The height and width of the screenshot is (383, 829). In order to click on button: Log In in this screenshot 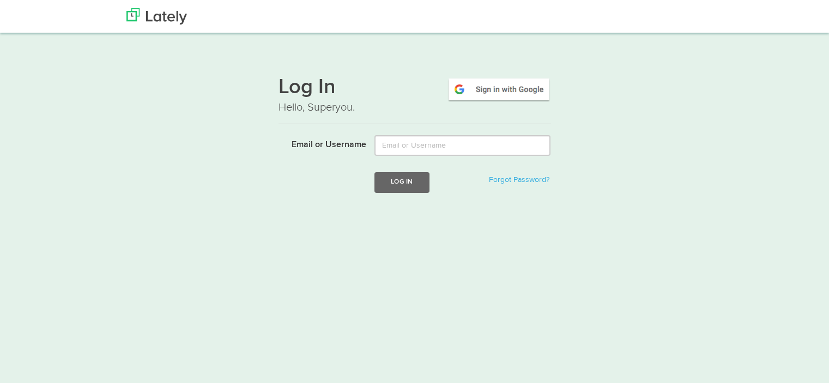, I will do `click(402, 182)`.